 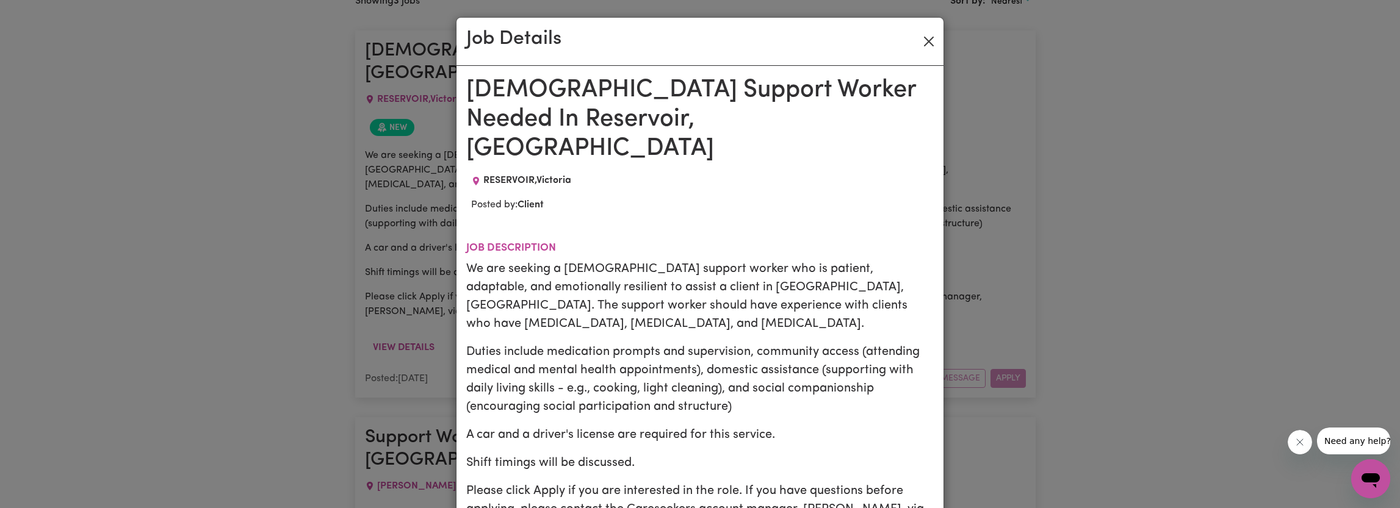 I want to click on span: Need any help?, so click(x=40, y=13).